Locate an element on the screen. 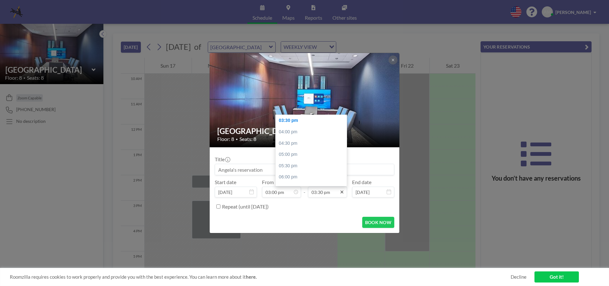 Image resolution: width=609 pixels, height=286 pixels. div: 04:00 pm is located at coordinates (313, 132).